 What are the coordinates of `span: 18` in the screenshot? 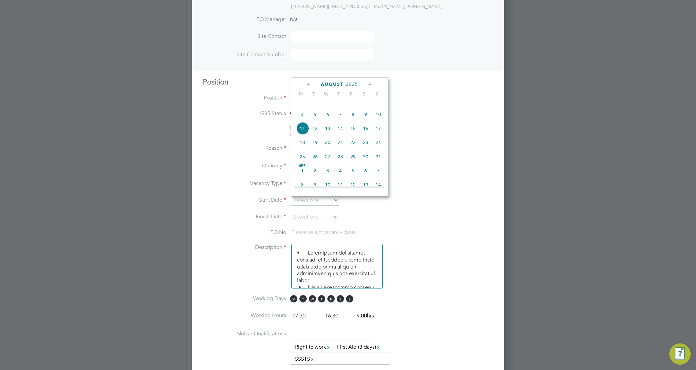 It's located at (302, 143).